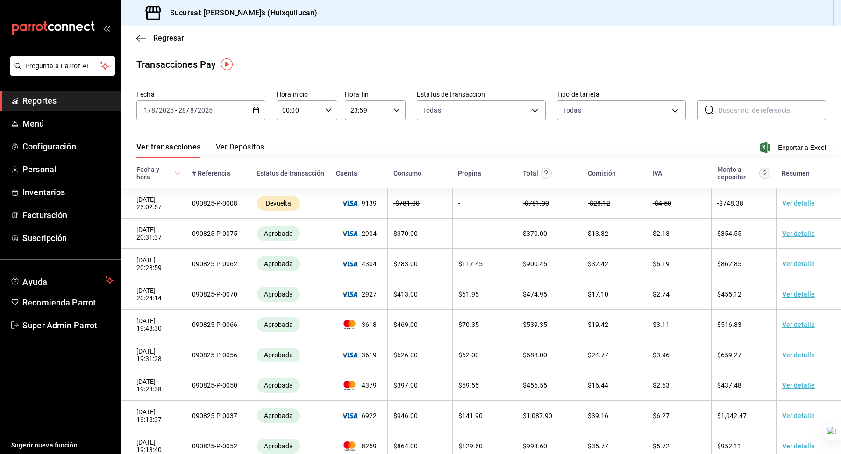 This screenshot has height=454, width=841. What do you see at coordinates (359, 355) in the screenshot?
I see `span: 3619` at bounding box center [359, 355].